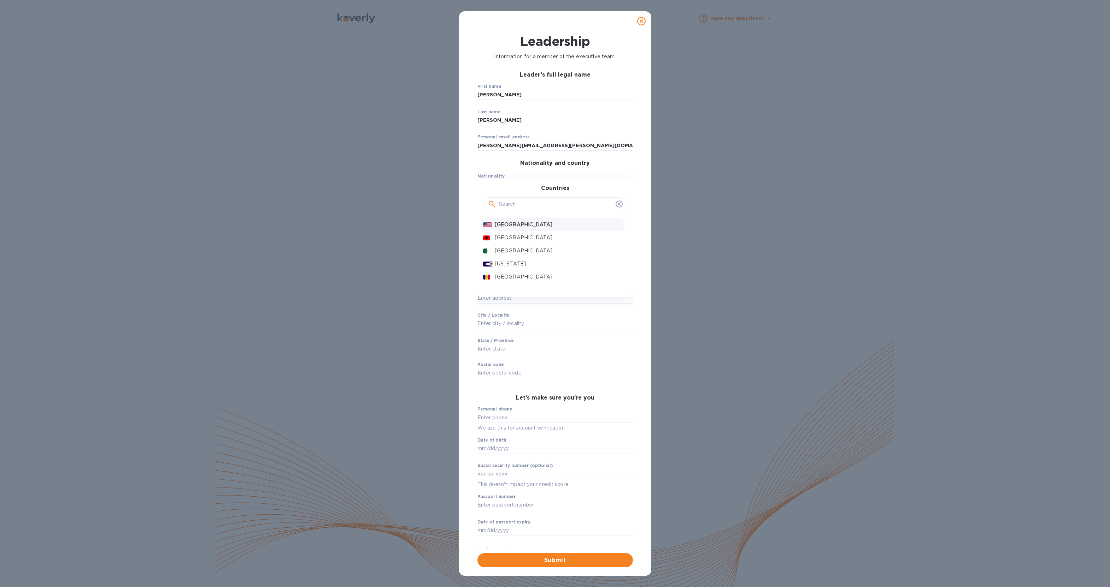 Image resolution: width=1110 pixels, height=587 pixels. I want to click on label: First name, so click(489, 87).